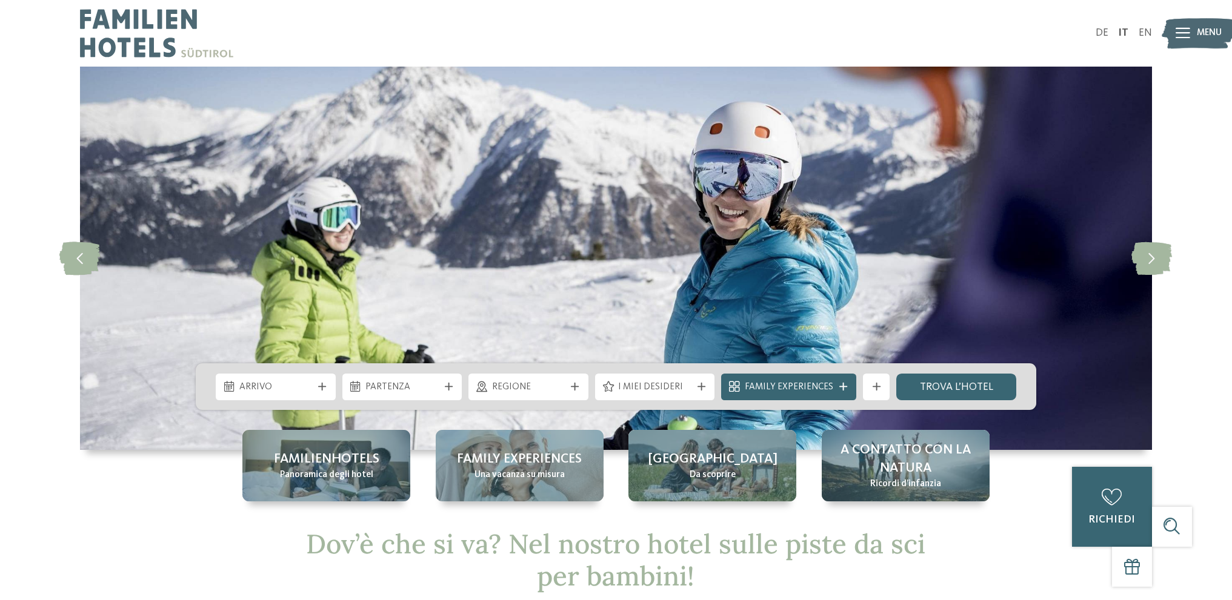 Image resolution: width=1232 pixels, height=600 pixels. Describe the element at coordinates (327, 459) in the screenshot. I see `span: Familienhotels` at that location.